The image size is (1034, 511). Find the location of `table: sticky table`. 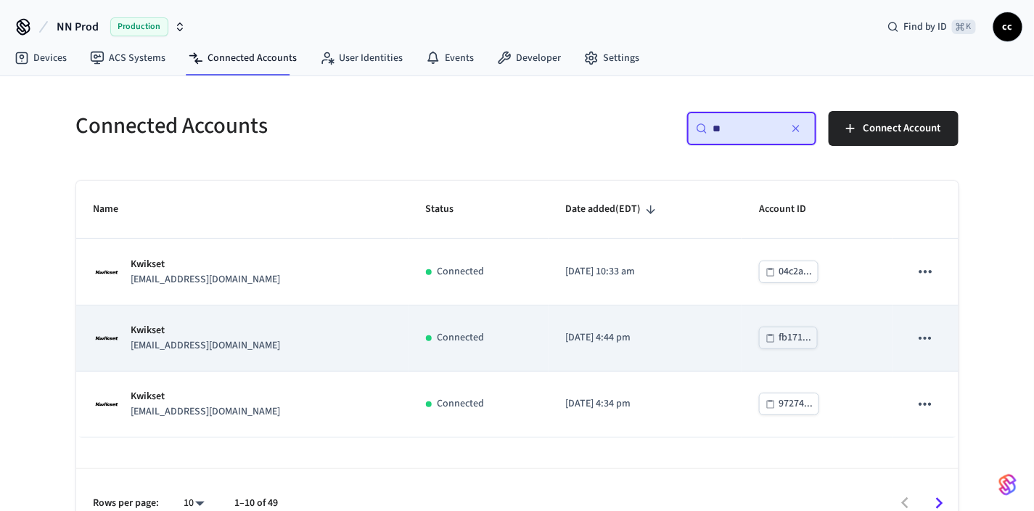

table: sticky table is located at coordinates (517, 309).